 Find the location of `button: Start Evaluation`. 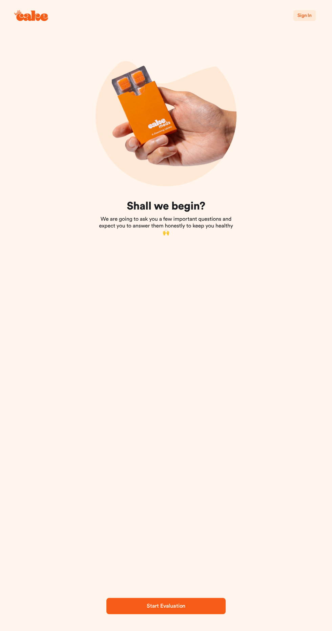

button: Start Evaluation is located at coordinates (166, 606).